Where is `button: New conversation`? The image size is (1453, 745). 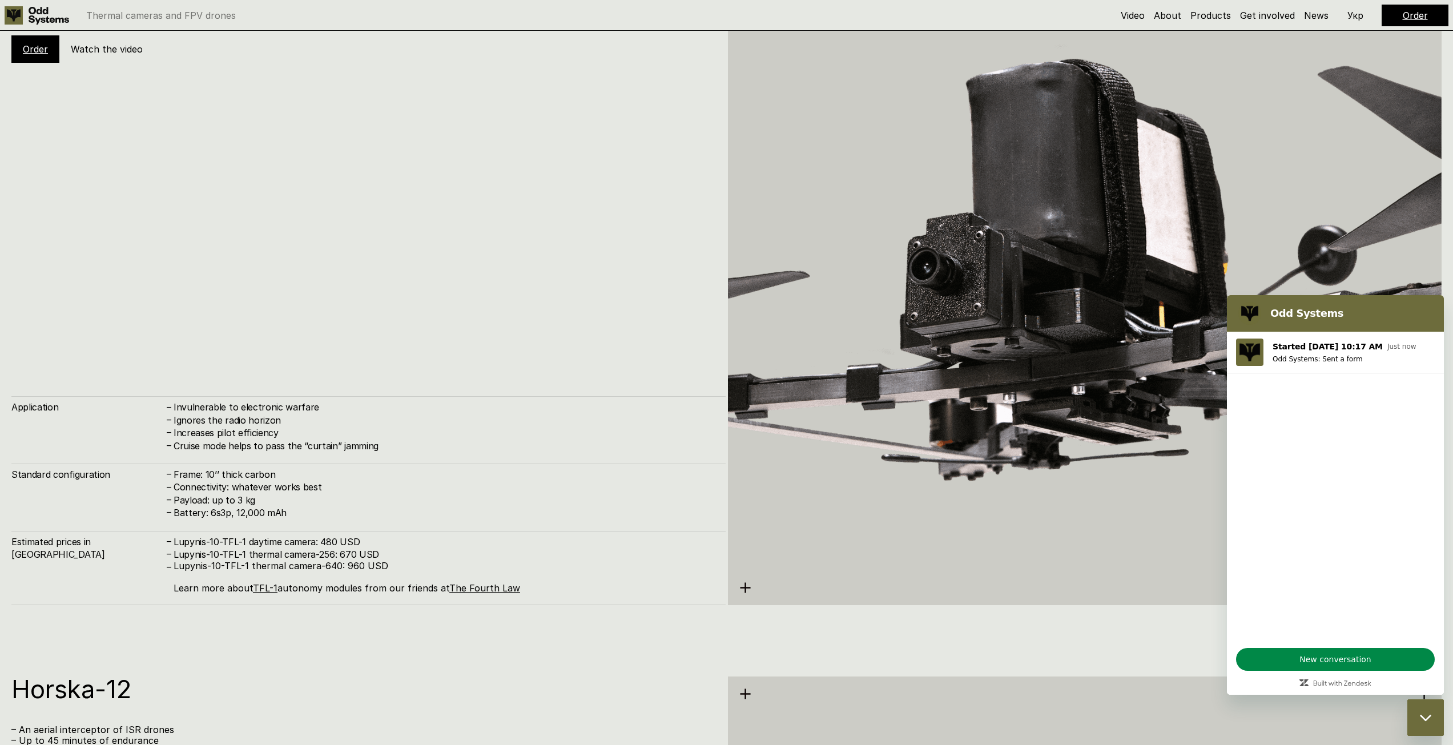 button: New conversation is located at coordinates (108, 364).